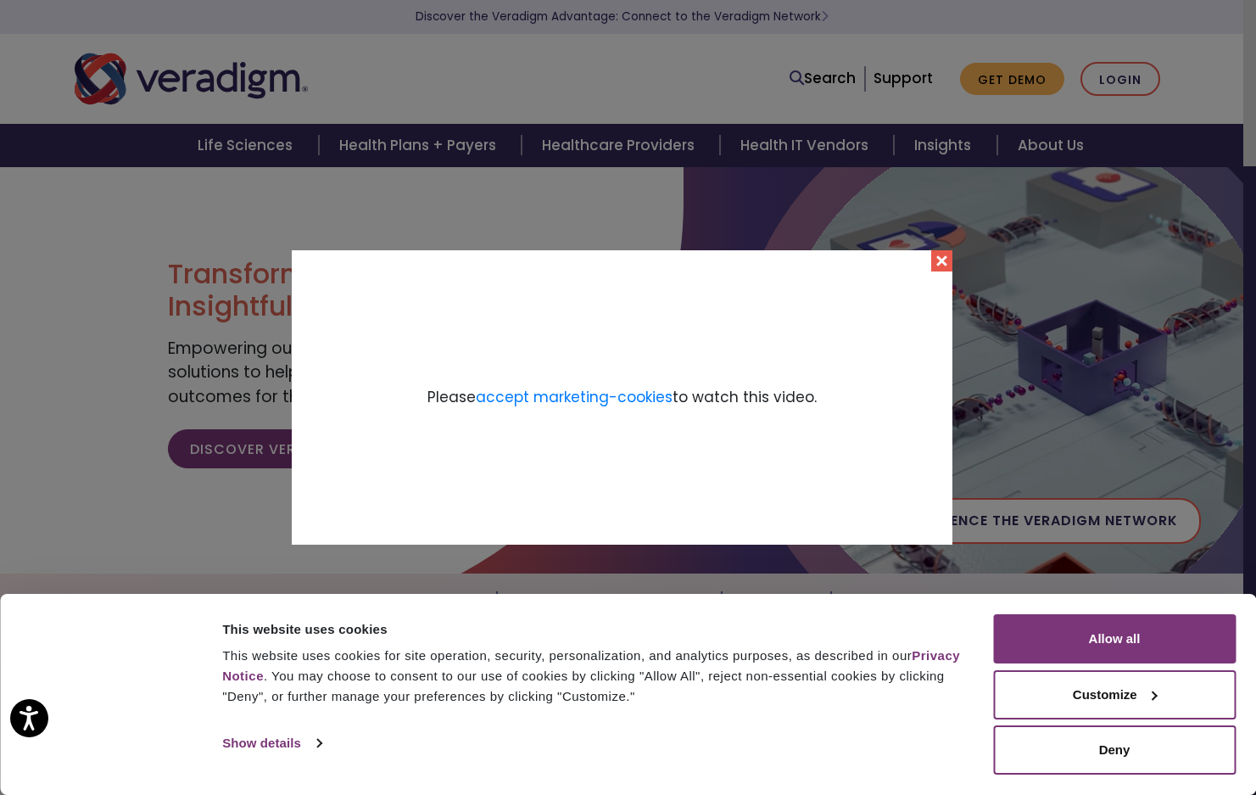  I want to click on button: Close, so click(942, 260).